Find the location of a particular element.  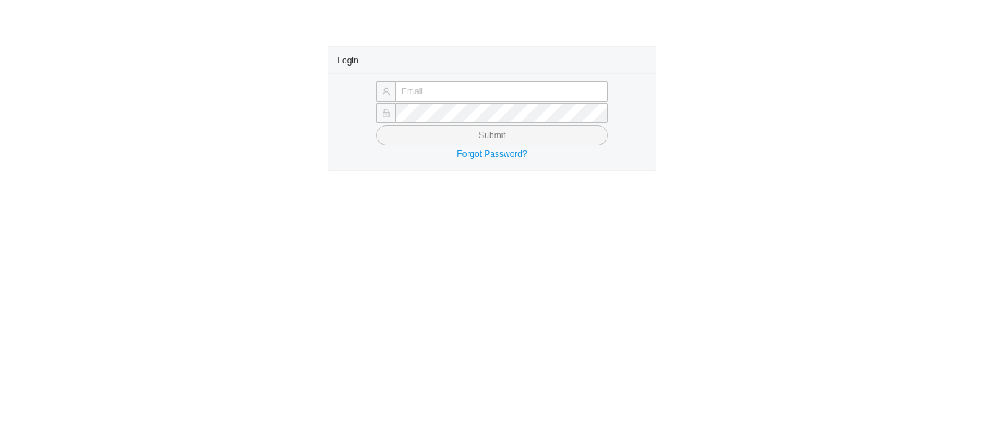

div: Login is located at coordinates (491, 60).